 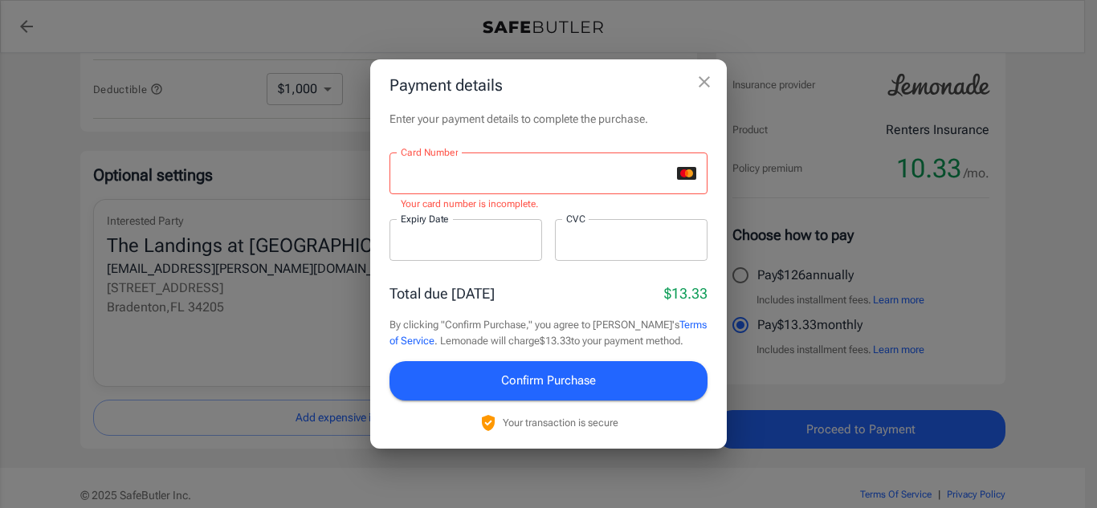 What do you see at coordinates (548, 332) in the screenshot?
I see `a: Terms of Service` at bounding box center [548, 332].